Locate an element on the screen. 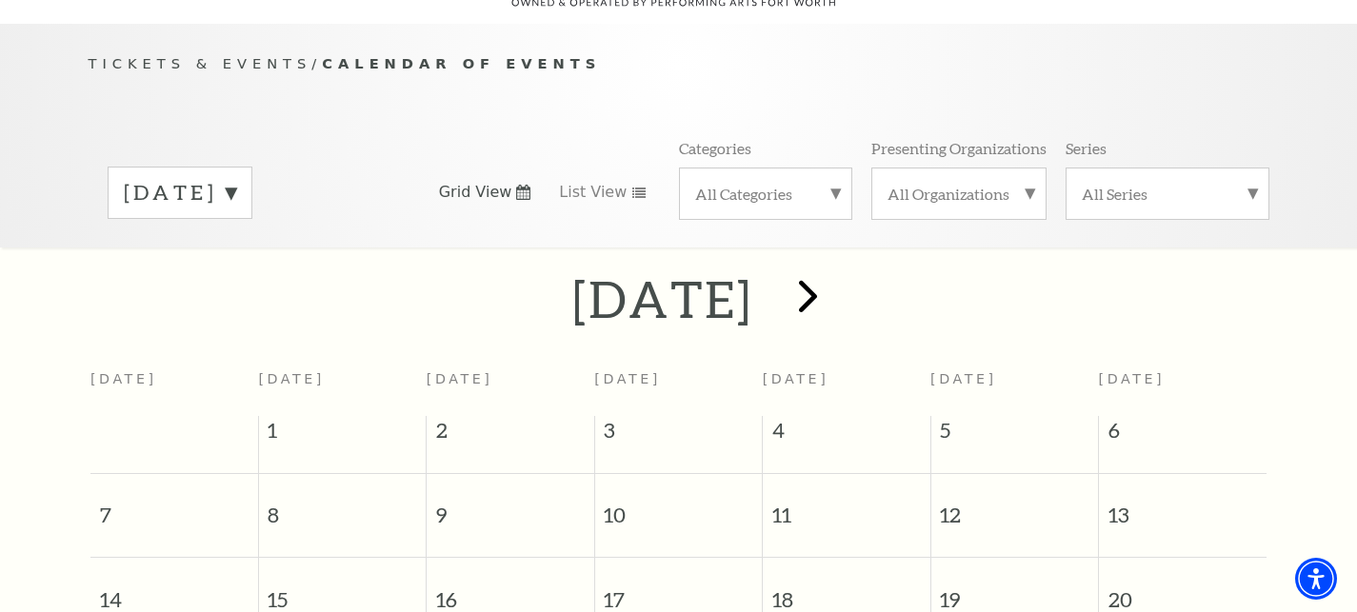 Image resolution: width=1357 pixels, height=612 pixels. button: next is located at coordinates (805, 299).